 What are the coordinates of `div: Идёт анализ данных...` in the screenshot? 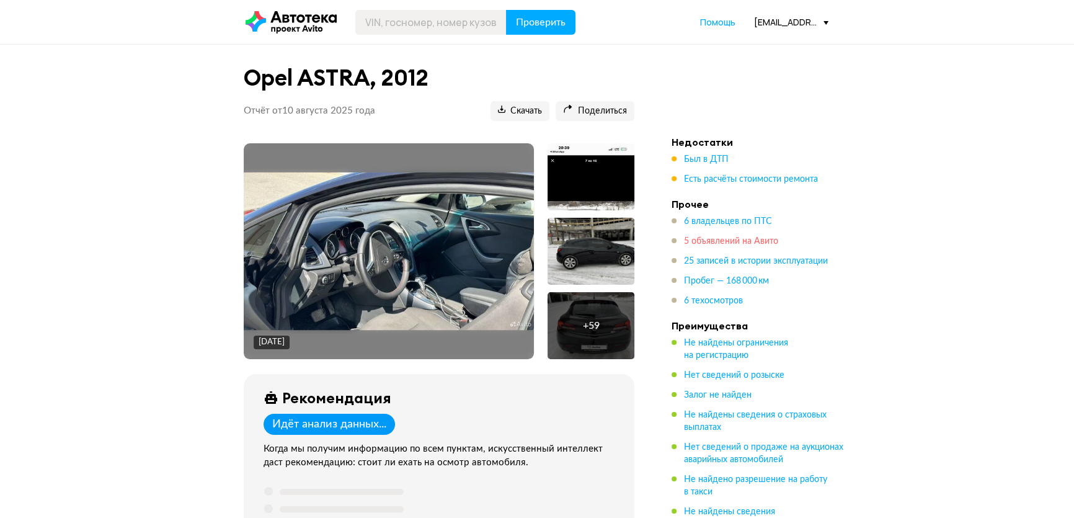 It's located at (329, 424).